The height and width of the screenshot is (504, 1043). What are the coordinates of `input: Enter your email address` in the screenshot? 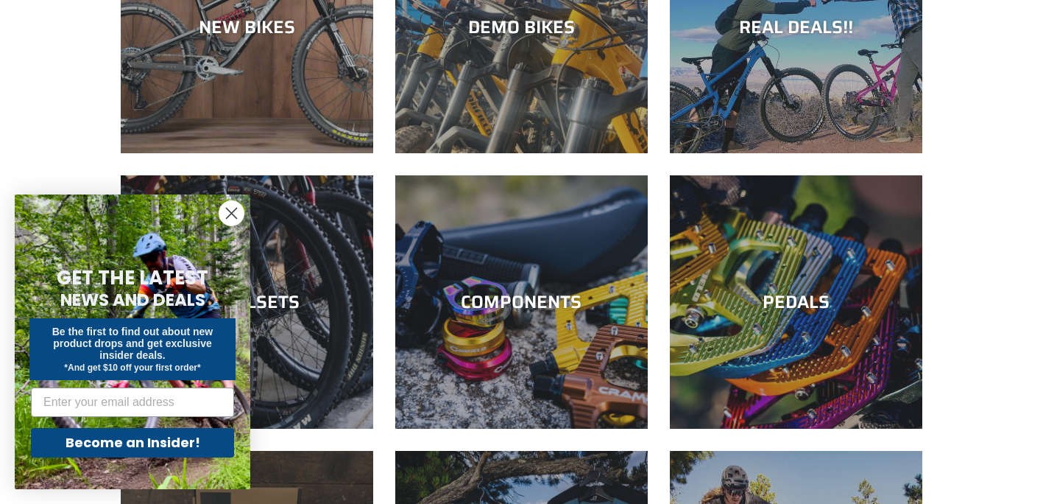 It's located at (133, 402).